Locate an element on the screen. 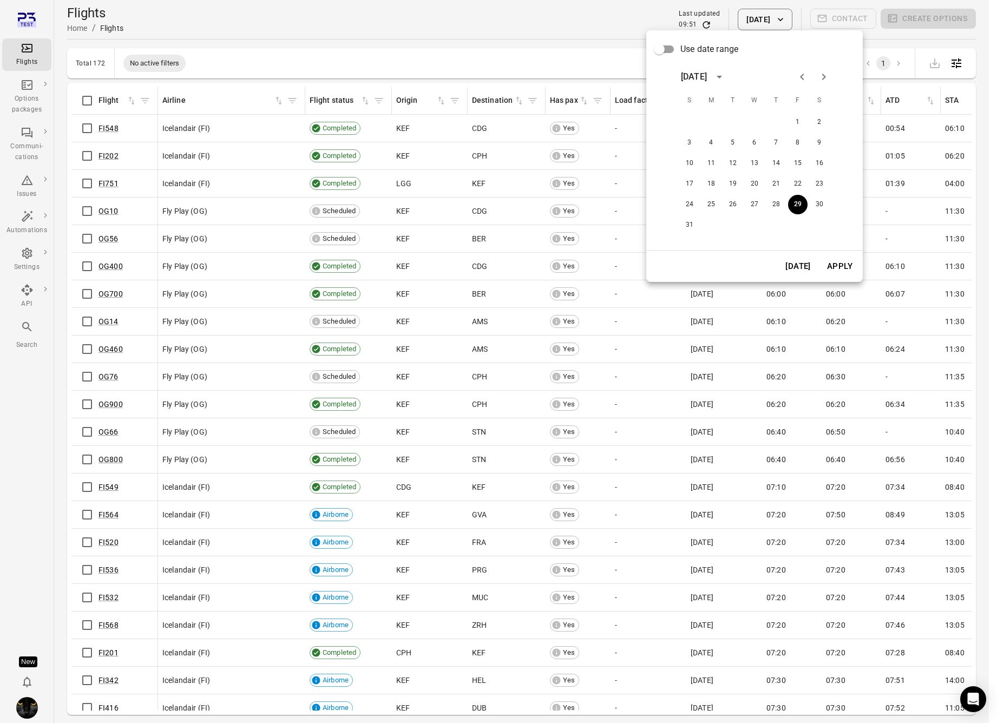 The image size is (997, 723). button: 10 is located at coordinates (690, 163).